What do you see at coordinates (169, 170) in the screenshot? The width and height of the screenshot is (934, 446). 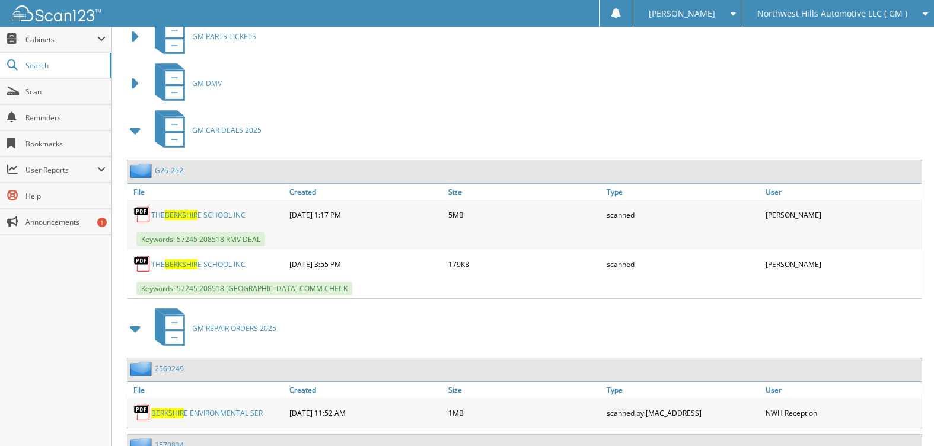 I see `a: G25-252` at bounding box center [169, 170].